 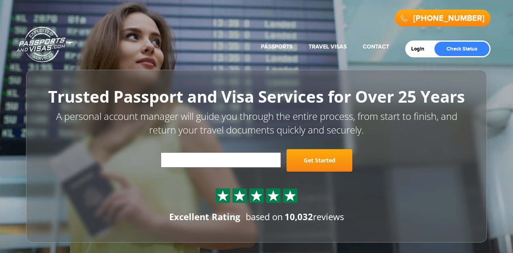 What do you see at coordinates (327, 46) in the screenshot?
I see `a: Travel Visas` at bounding box center [327, 46].